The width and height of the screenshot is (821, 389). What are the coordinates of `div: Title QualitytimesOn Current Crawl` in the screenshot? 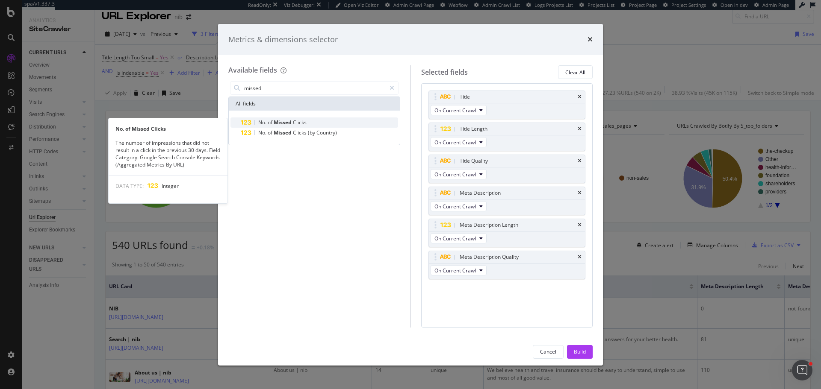 It's located at (507, 169).